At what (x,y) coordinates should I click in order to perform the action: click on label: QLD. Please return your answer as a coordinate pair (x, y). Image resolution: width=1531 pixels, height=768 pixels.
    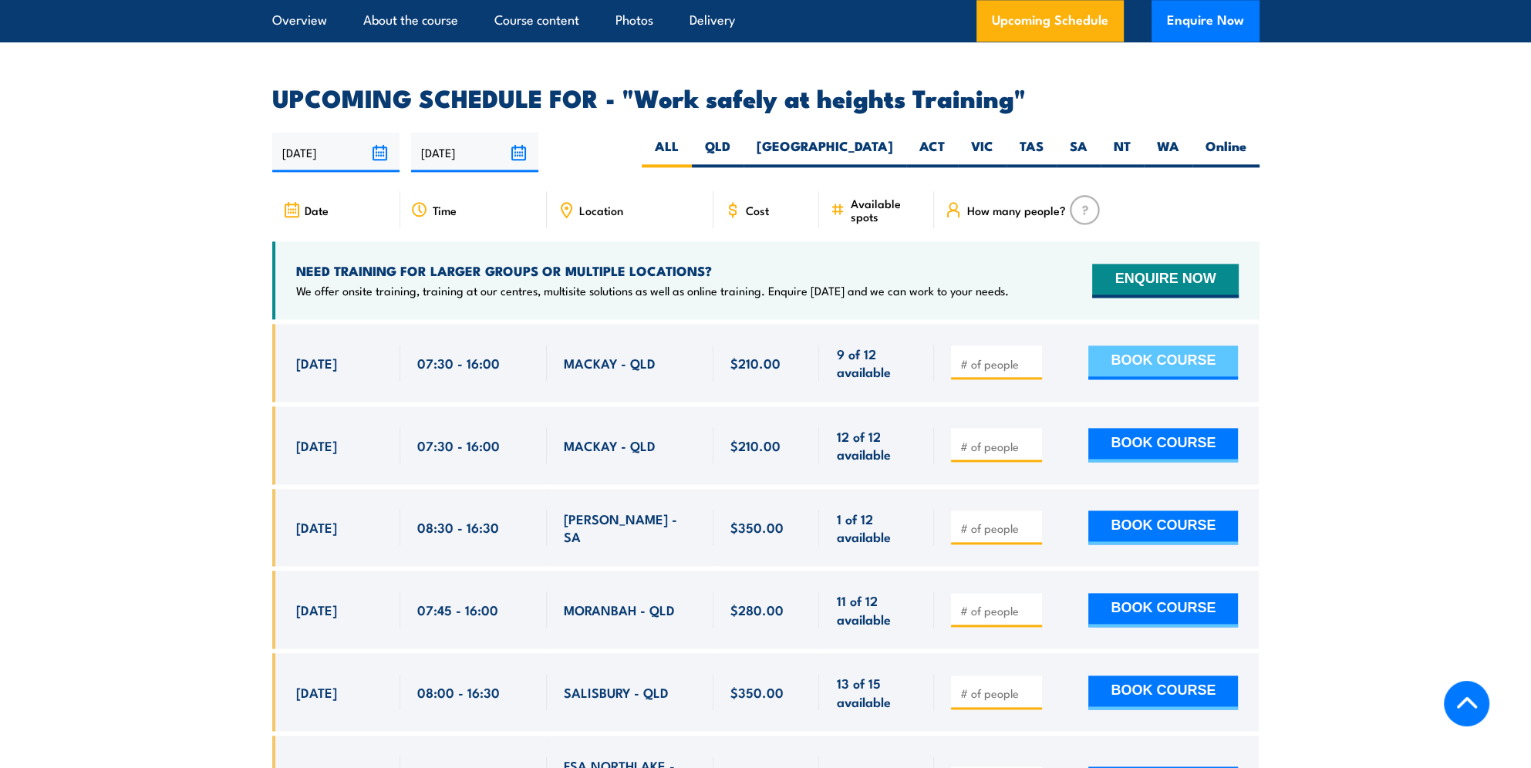
    Looking at the image, I should click on (717, 152).